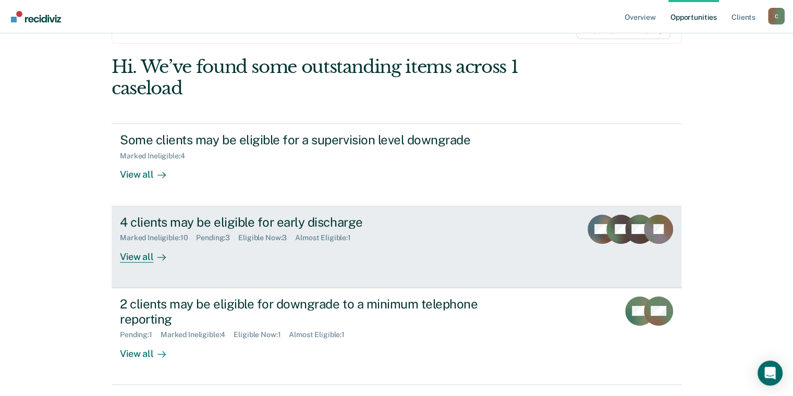 The height and width of the screenshot is (396, 793). Describe the element at coordinates (140, 335) in the screenshot. I see `div: Pending : 1` at that location.